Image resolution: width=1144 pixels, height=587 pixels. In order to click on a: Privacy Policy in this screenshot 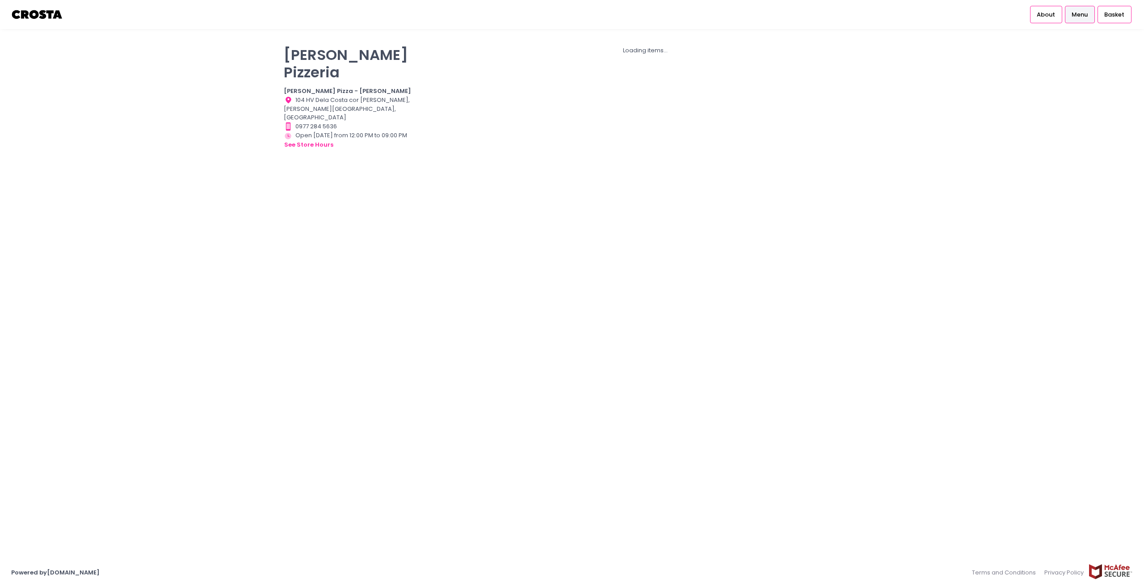, I will do `click(1065, 572)`.